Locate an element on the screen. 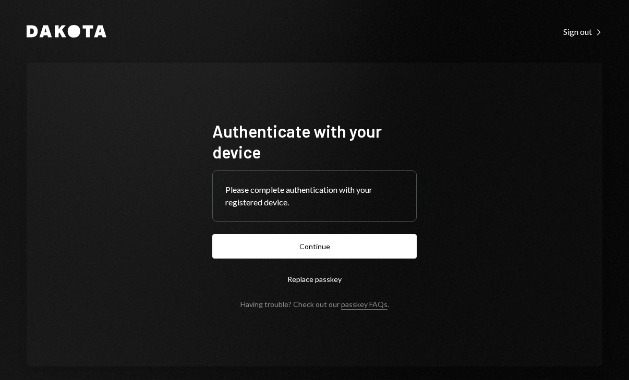 This screenshot has height=380, width=629. div: Having trouble? Check out our . is located at coordinates (314, 304).